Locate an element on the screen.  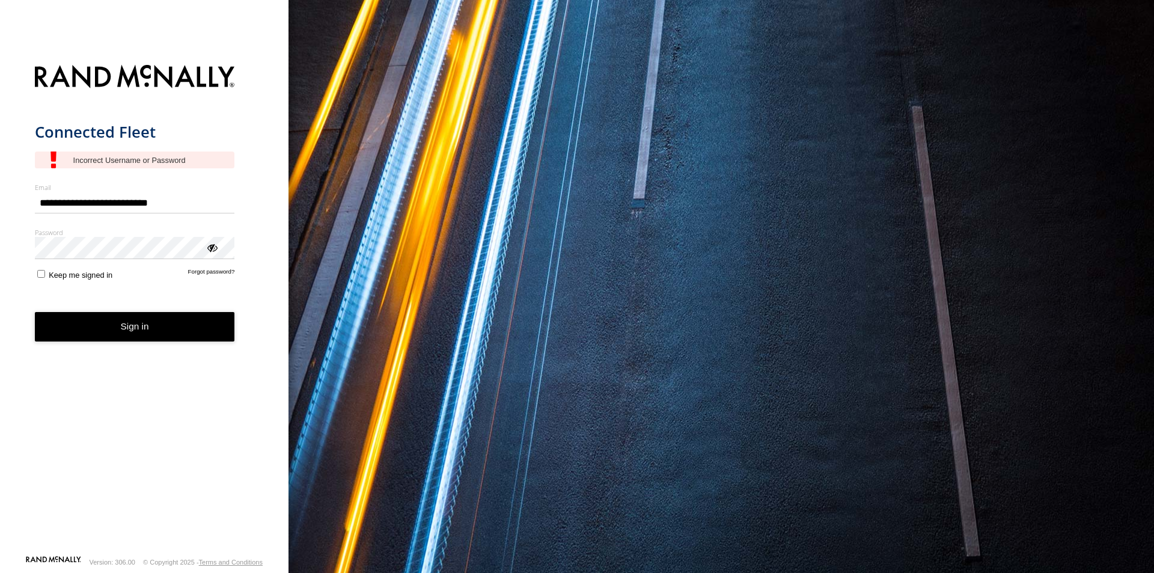
form: main is located at coordinates (144, 306).